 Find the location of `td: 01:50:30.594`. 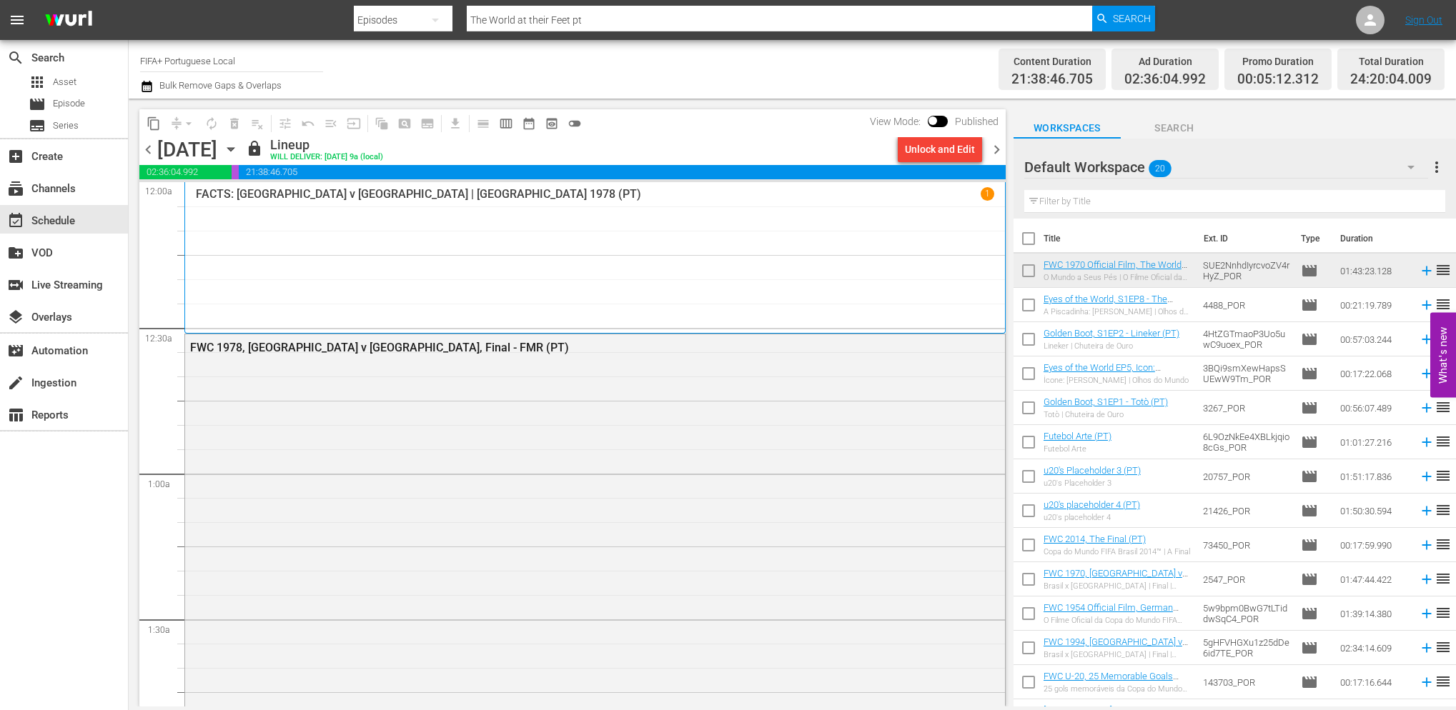

td: 01:50:30.594 is located at coordinates (1373, 511).